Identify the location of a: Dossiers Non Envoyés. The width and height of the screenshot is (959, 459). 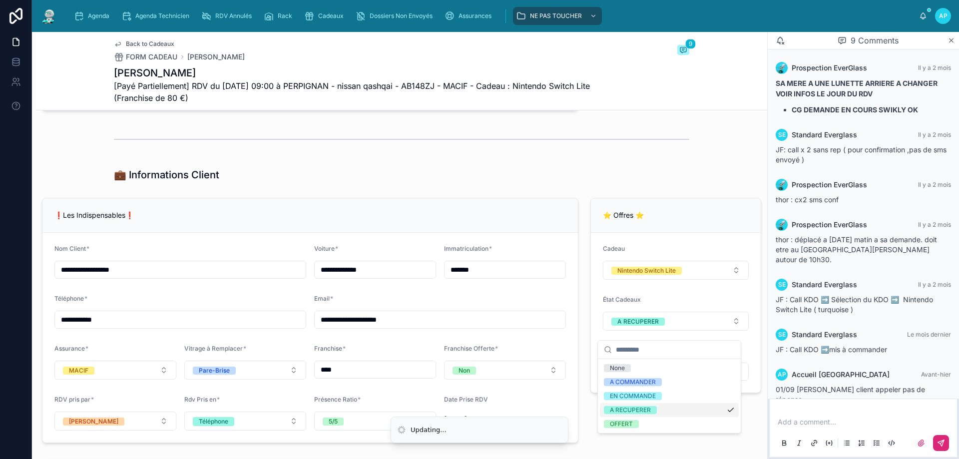
(396, 16).